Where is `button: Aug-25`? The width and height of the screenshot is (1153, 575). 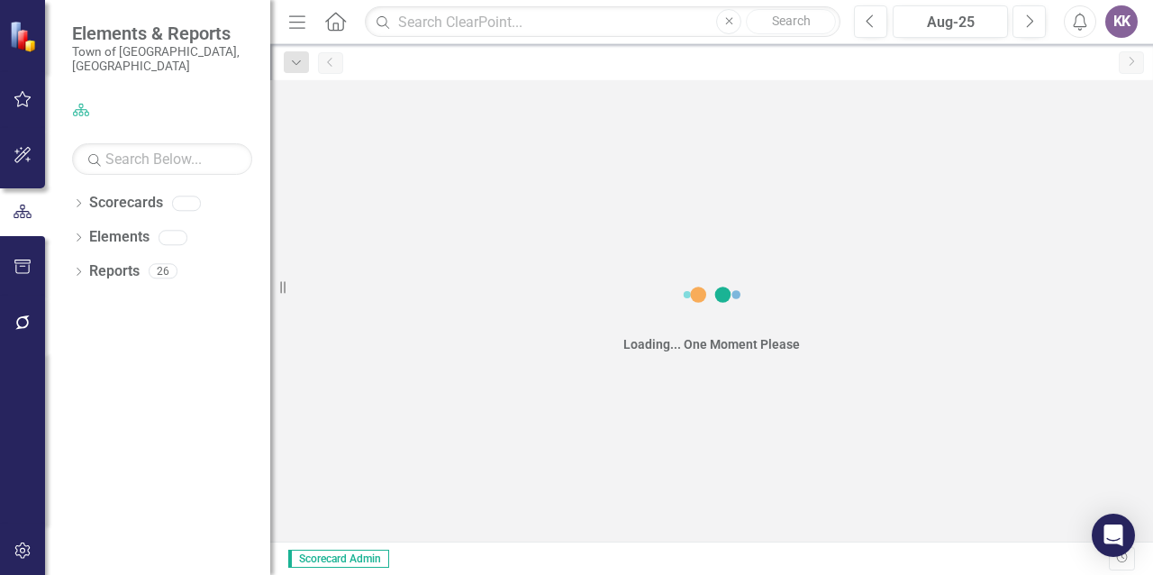 button: Aug-25 is located at coordinates (951, 22).